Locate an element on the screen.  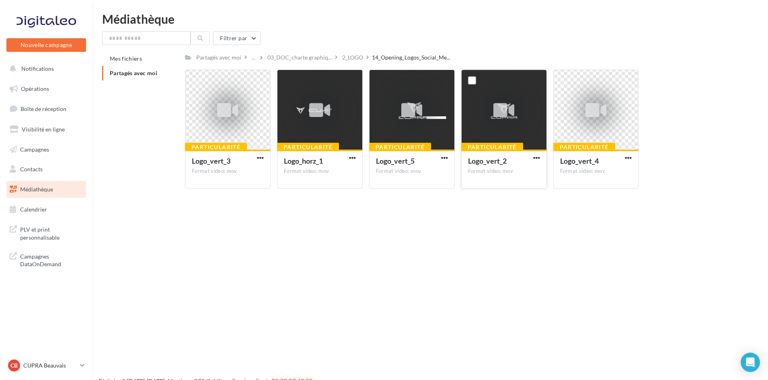
a: Contacts is located at coordinates (46, 169).